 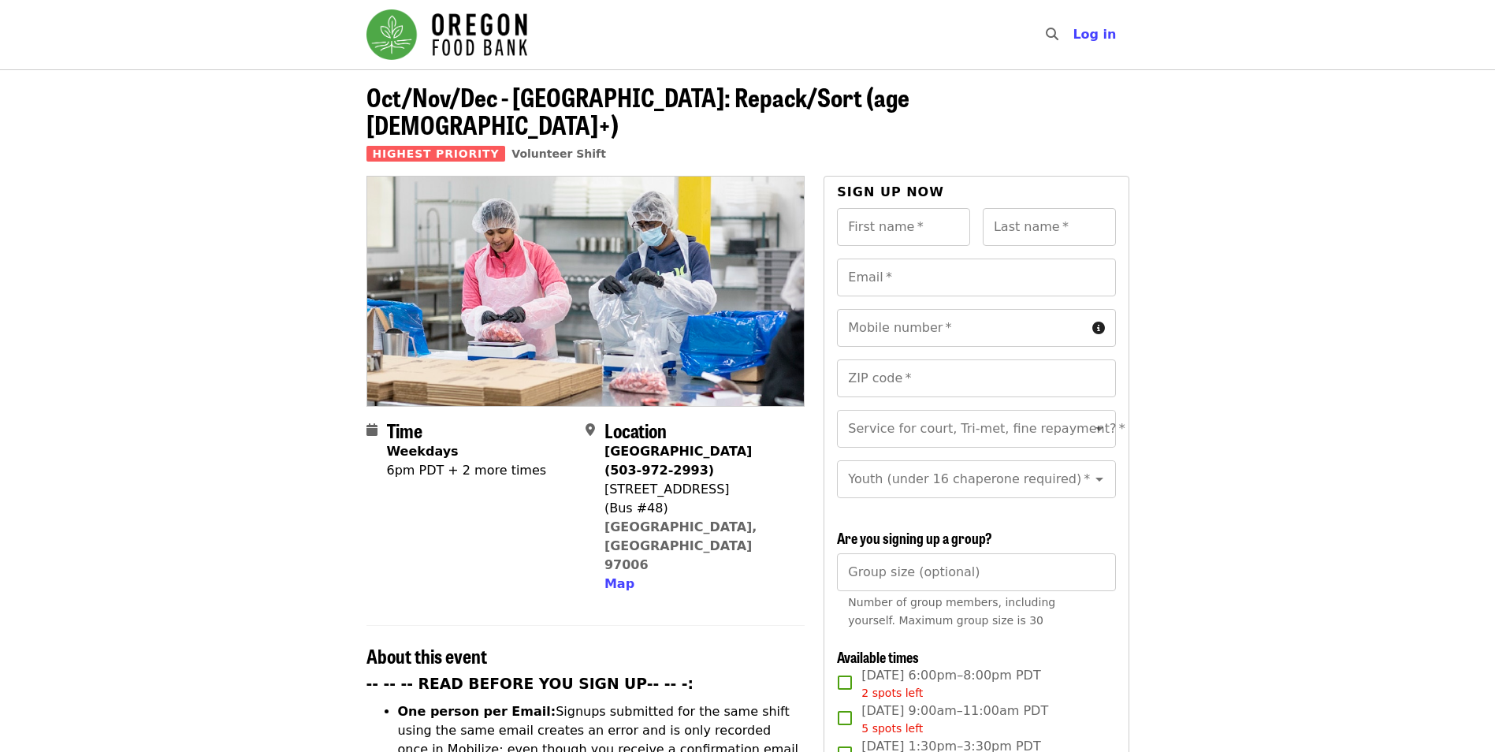 What do you see at coordinates (559, 154) in the screenshot?
I see `span: Volunteer Shift` at bounding box center [559, 154].